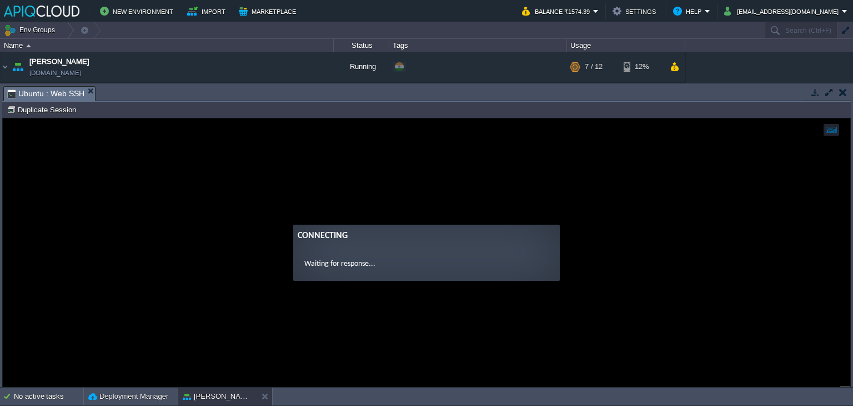 This screenshot has height=406, width=853. What do you see at coordinates (43, 109) in the screenshot?
I see `button: Duplicate Session` at bounding box center [43, 109].